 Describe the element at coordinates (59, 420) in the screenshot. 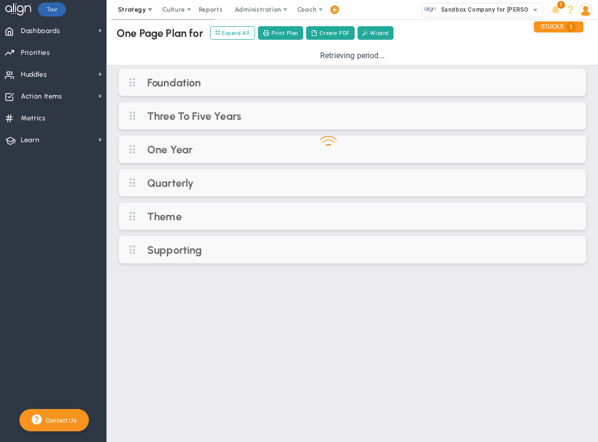

I see `span: Contact Us` at that location.